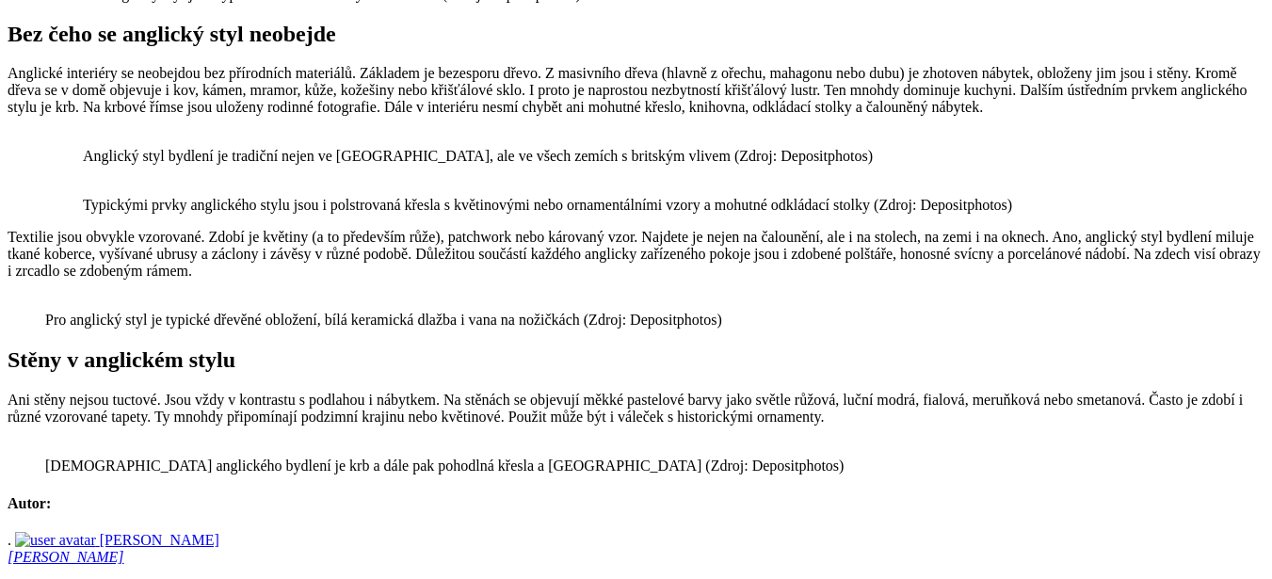 This screenshot has width=1272, height=579. I want to click on img: Autor: Adriana Dosedělová, so click(56, 540).